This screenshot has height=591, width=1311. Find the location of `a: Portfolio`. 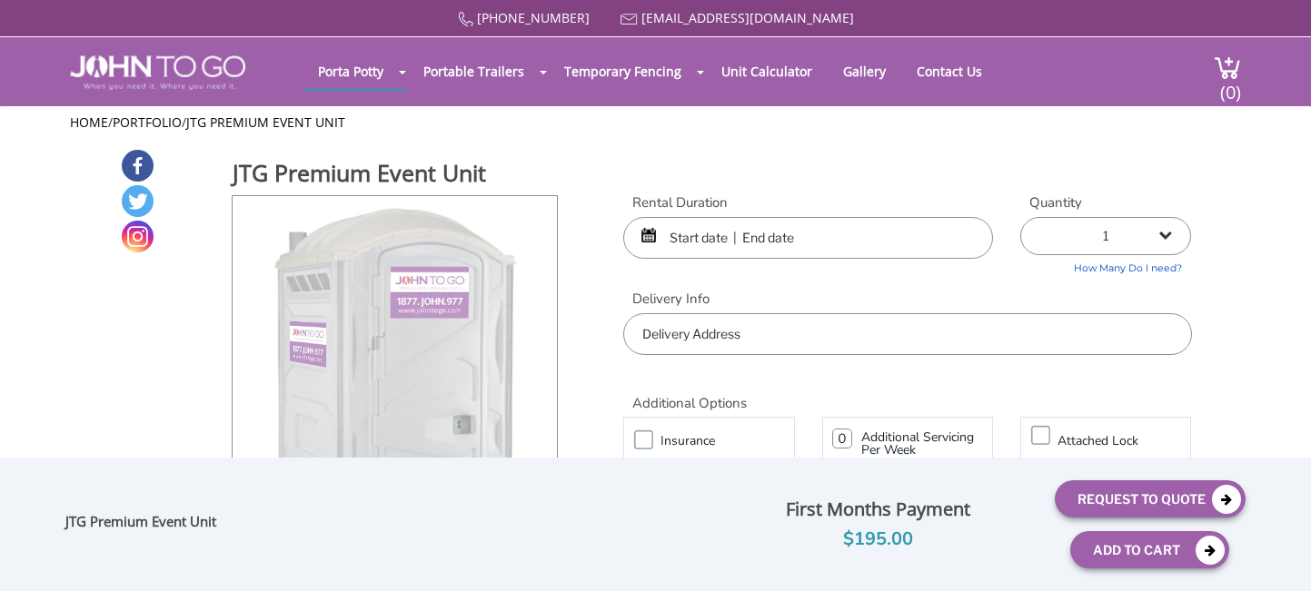

a: Portfolio is located at coordinates (147, 122).